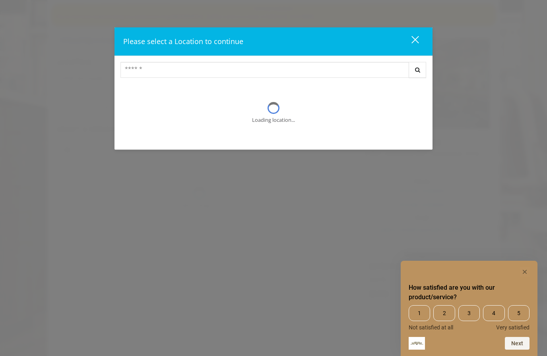 The image size is (547, 356). What do you see at coordinates (469, 313) in the screenshot?
I see `span: 3` at bounding box center [469, 313].